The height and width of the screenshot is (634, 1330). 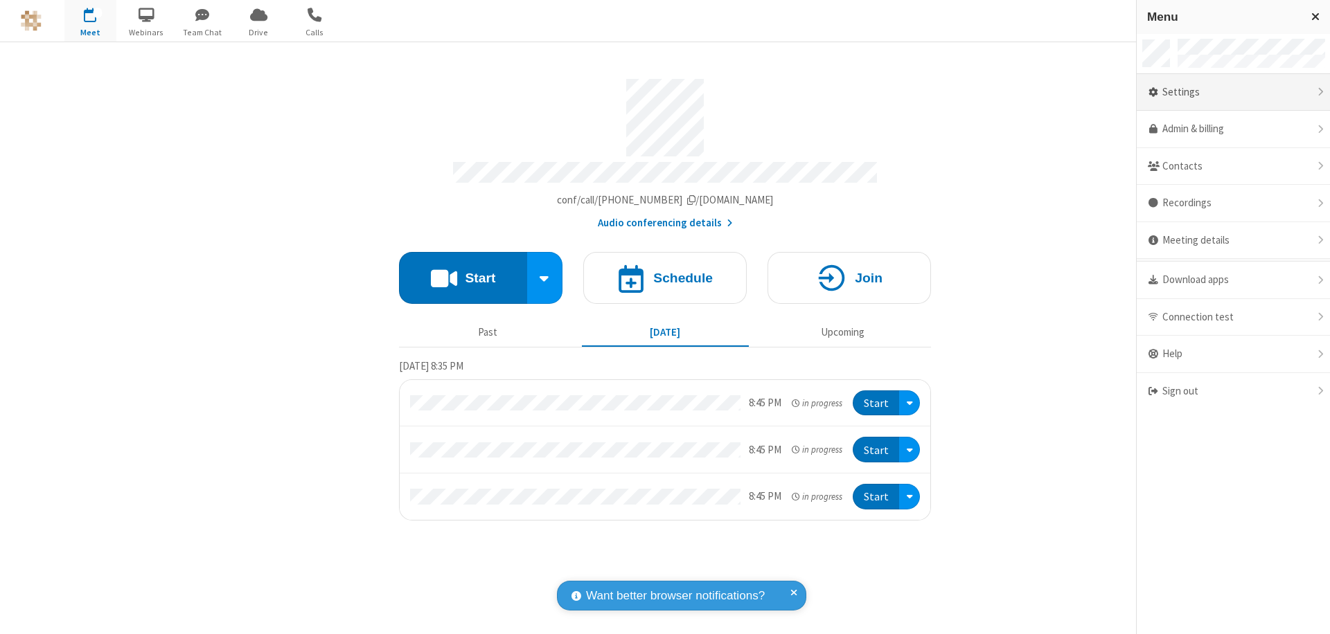 What do you see at coordinates (98, 12) in the screenshot?
I see `div: 3` at bounding box center [98, 12].